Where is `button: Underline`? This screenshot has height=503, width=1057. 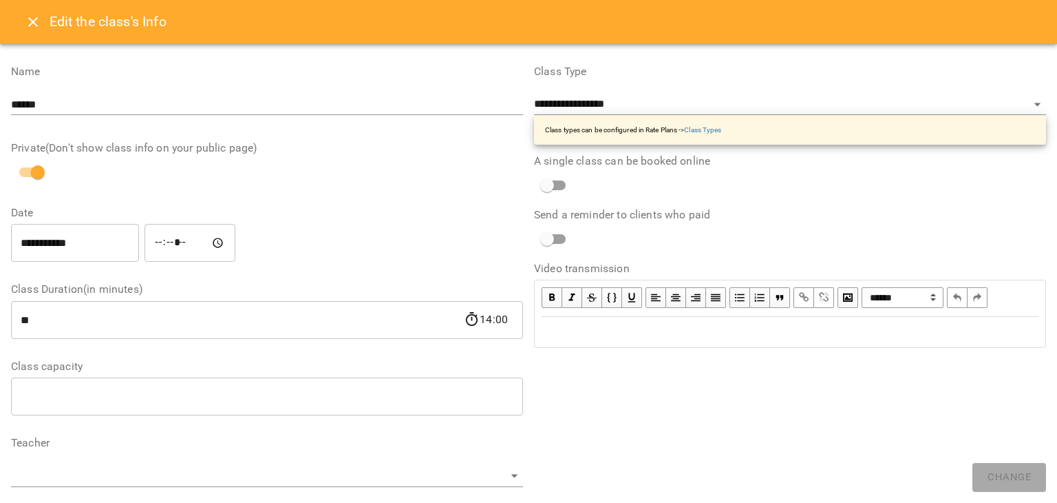
button: Underline is located at coordinates (632, 297).